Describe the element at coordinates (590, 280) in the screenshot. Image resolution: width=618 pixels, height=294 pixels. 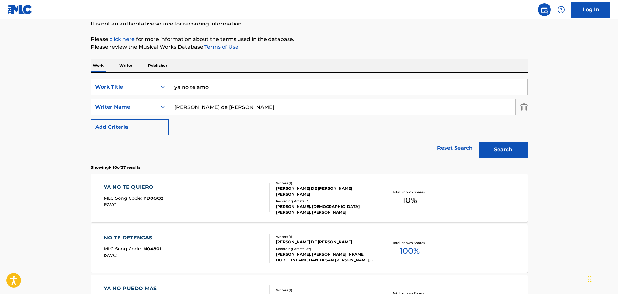
I see `div: Arrastrar` at that location.